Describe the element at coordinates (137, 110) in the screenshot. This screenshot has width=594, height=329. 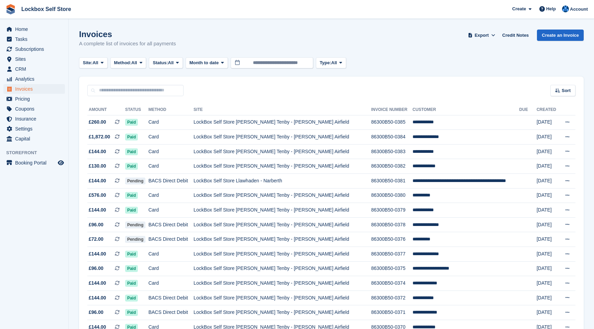
I see `th: Status` at that location.